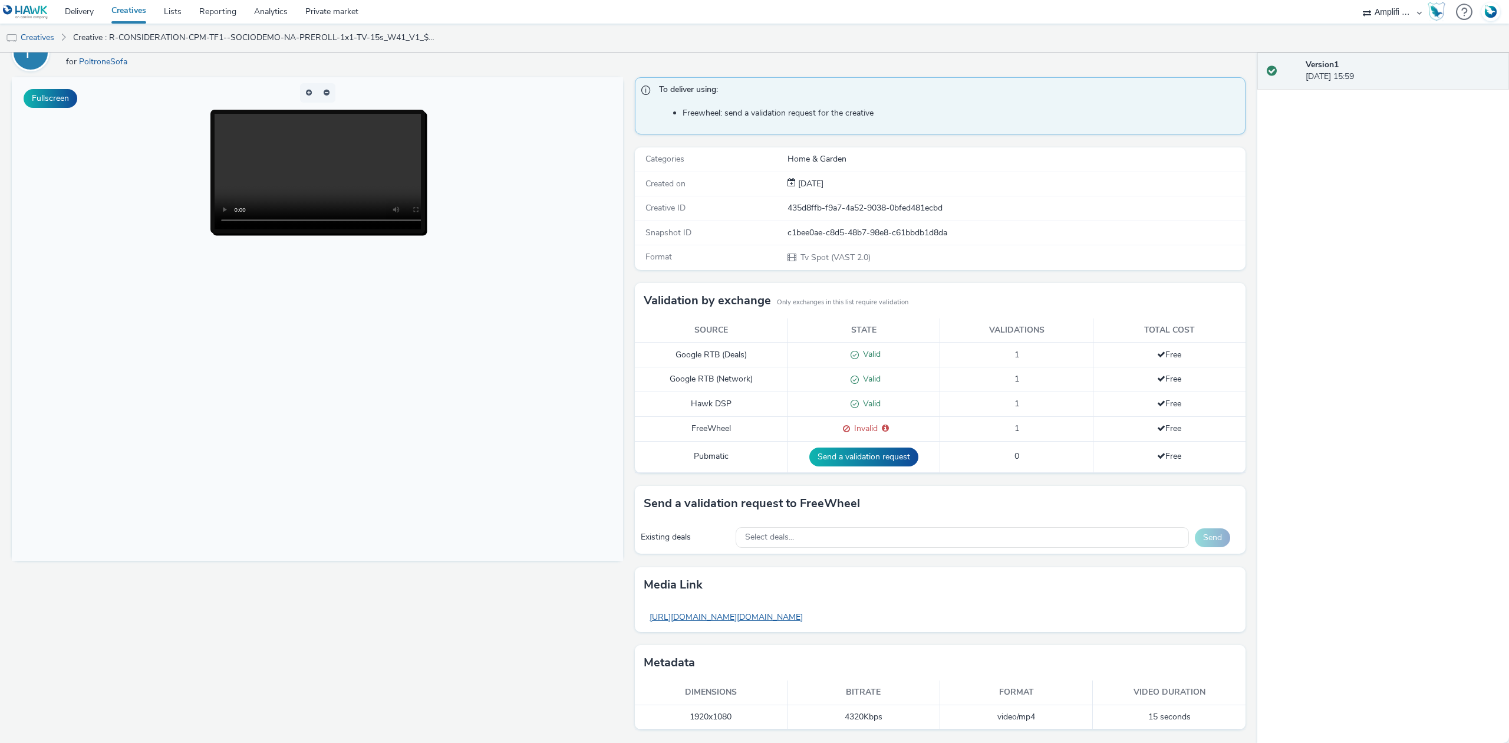  What do you see at coordinates (711, 380) in the screenshot?
I see `td: Google RTB (Network)` at bounding box center [711, 380].